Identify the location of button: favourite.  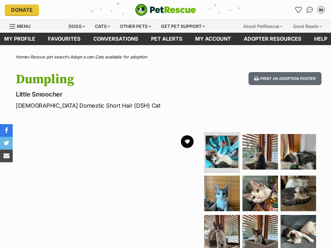
(187, 142).